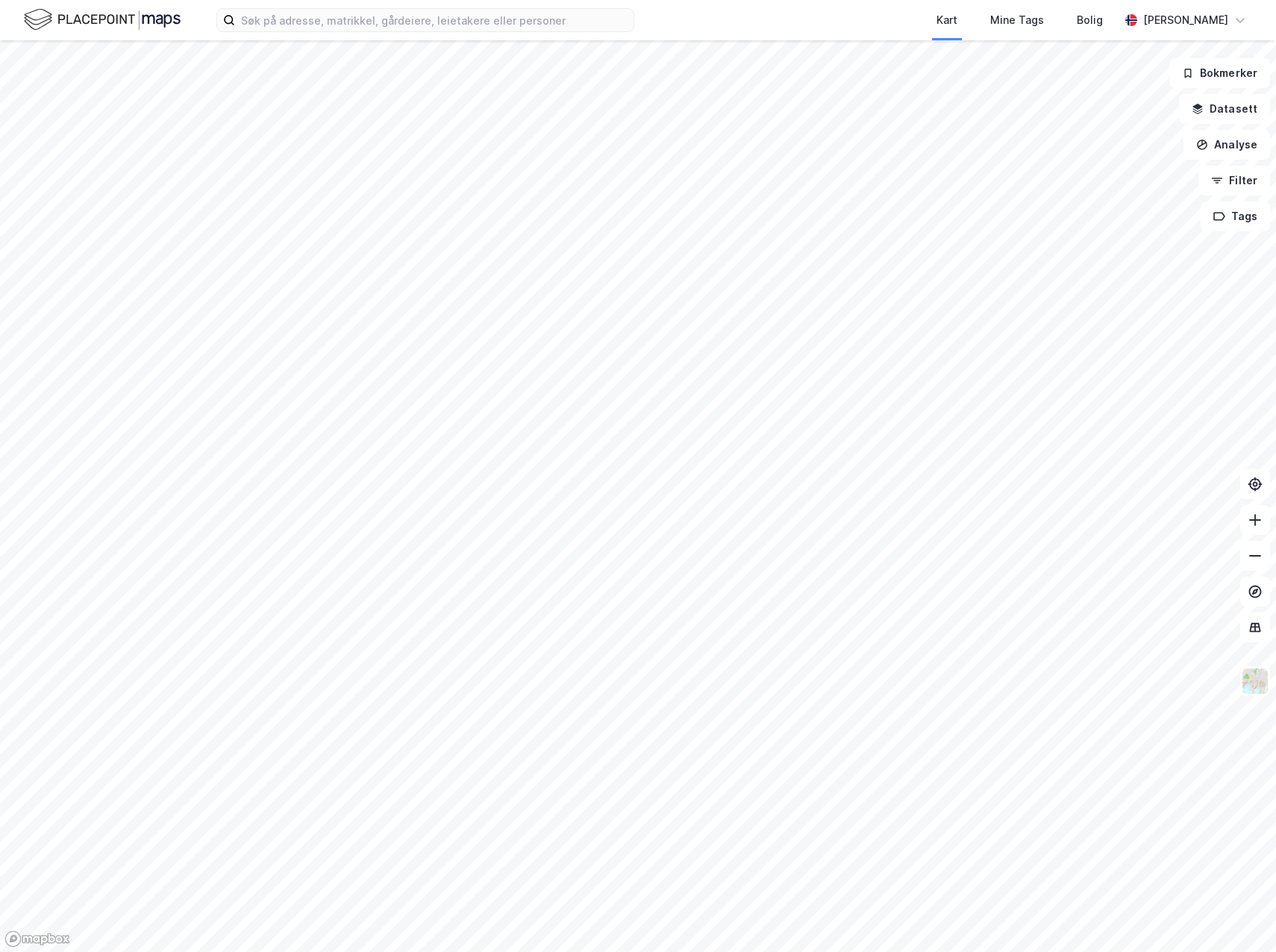 The height and width of the screenshot is (952, 1276). I want to click on input: Søk på adresse, matrikkel, gårdeiere, leietakere eller personer, so click(434, 20).